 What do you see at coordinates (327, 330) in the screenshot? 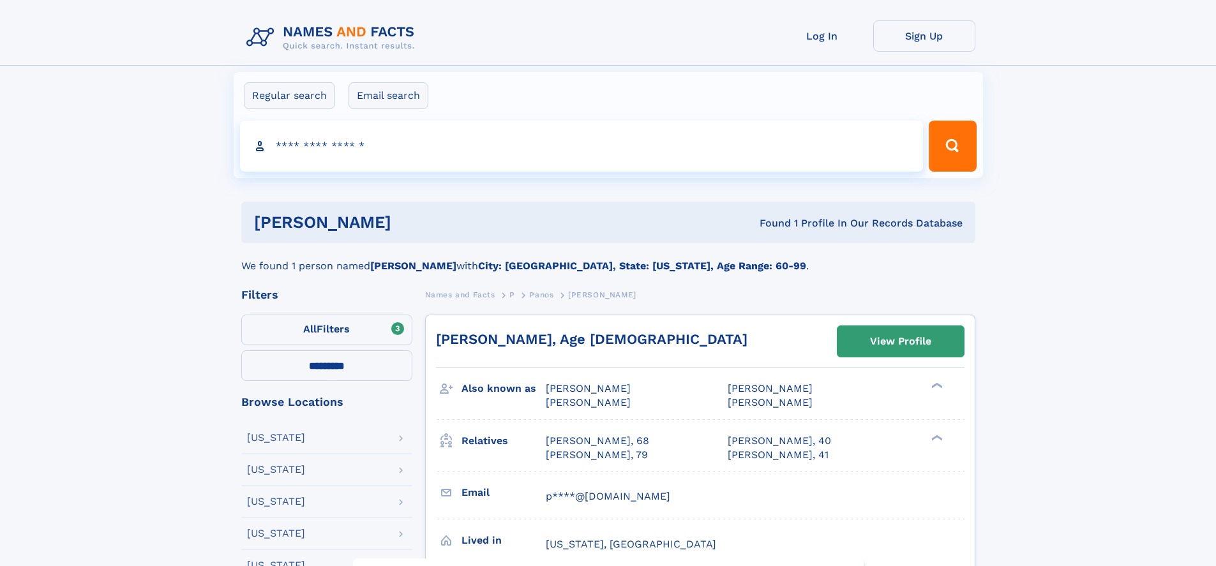
I see `label: Filters` at bounding box center [327, 330].